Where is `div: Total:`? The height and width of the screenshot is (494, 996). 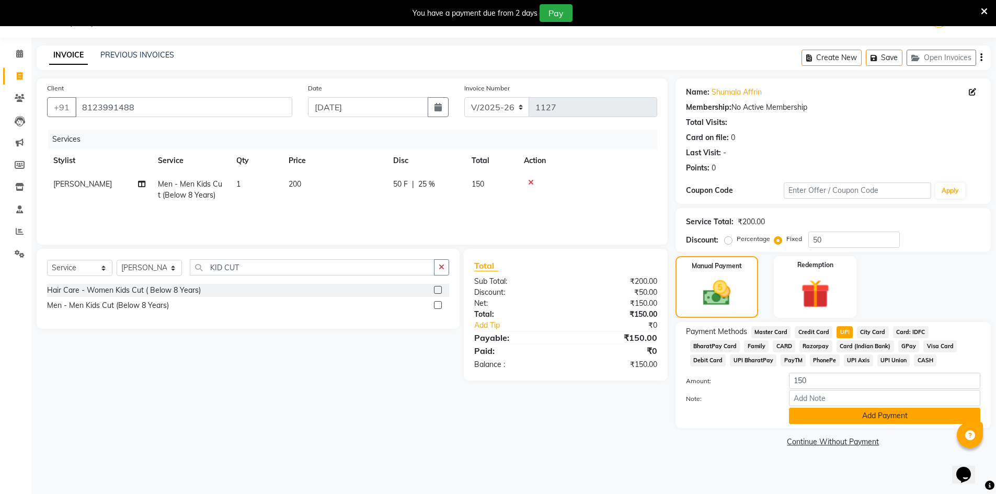
div: Total: is located at coordinates (516, 314).